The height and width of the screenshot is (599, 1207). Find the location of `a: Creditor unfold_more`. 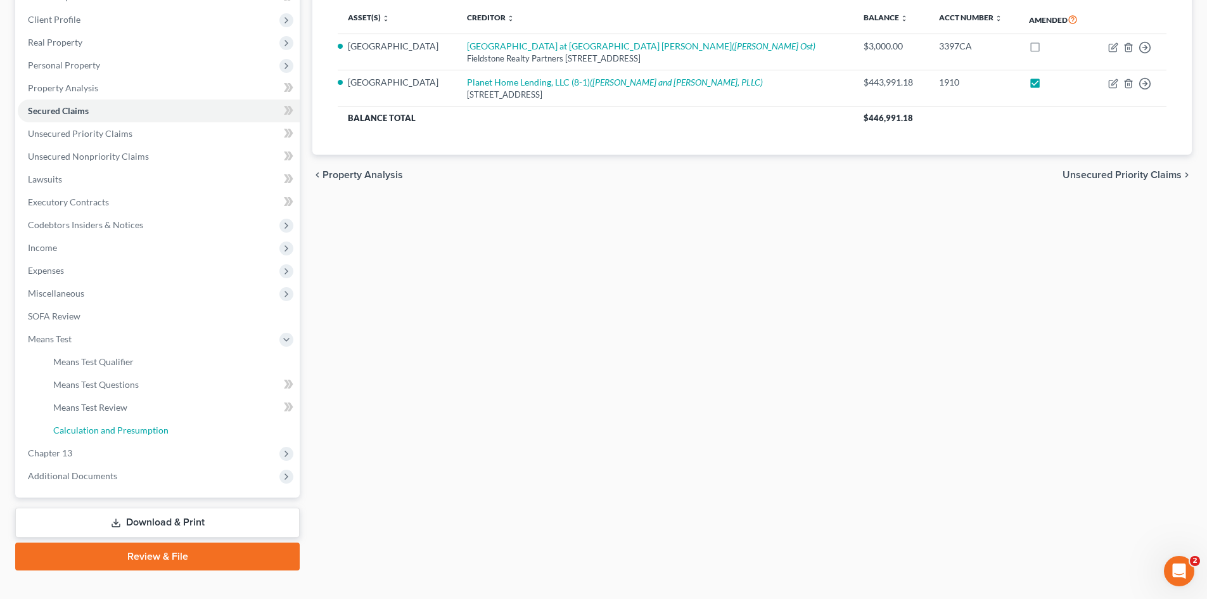

a: Creditor unfold_more is located at coordinates (490, 17).